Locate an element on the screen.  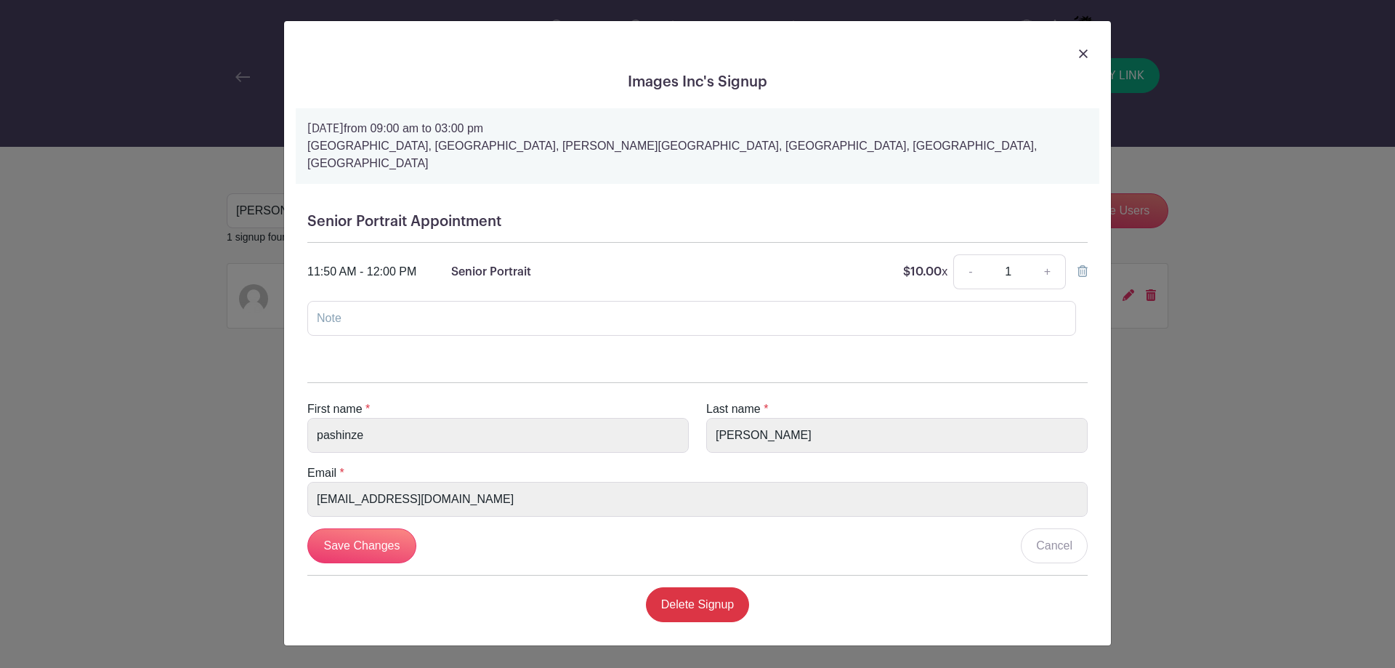
label: Last name is located at coordinates (733, 409).